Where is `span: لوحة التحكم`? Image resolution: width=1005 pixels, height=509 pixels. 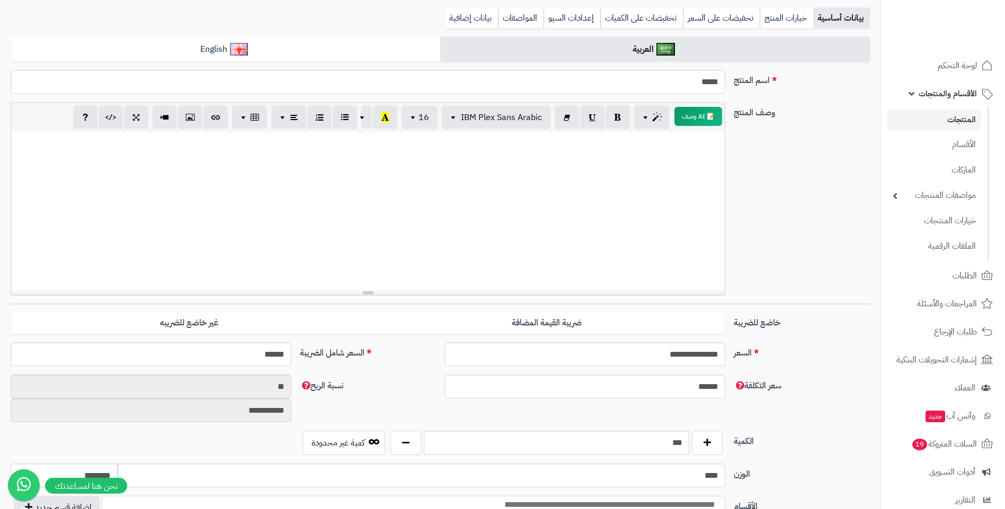 span: لوحة التحكم is located at coordinates (957, 66).